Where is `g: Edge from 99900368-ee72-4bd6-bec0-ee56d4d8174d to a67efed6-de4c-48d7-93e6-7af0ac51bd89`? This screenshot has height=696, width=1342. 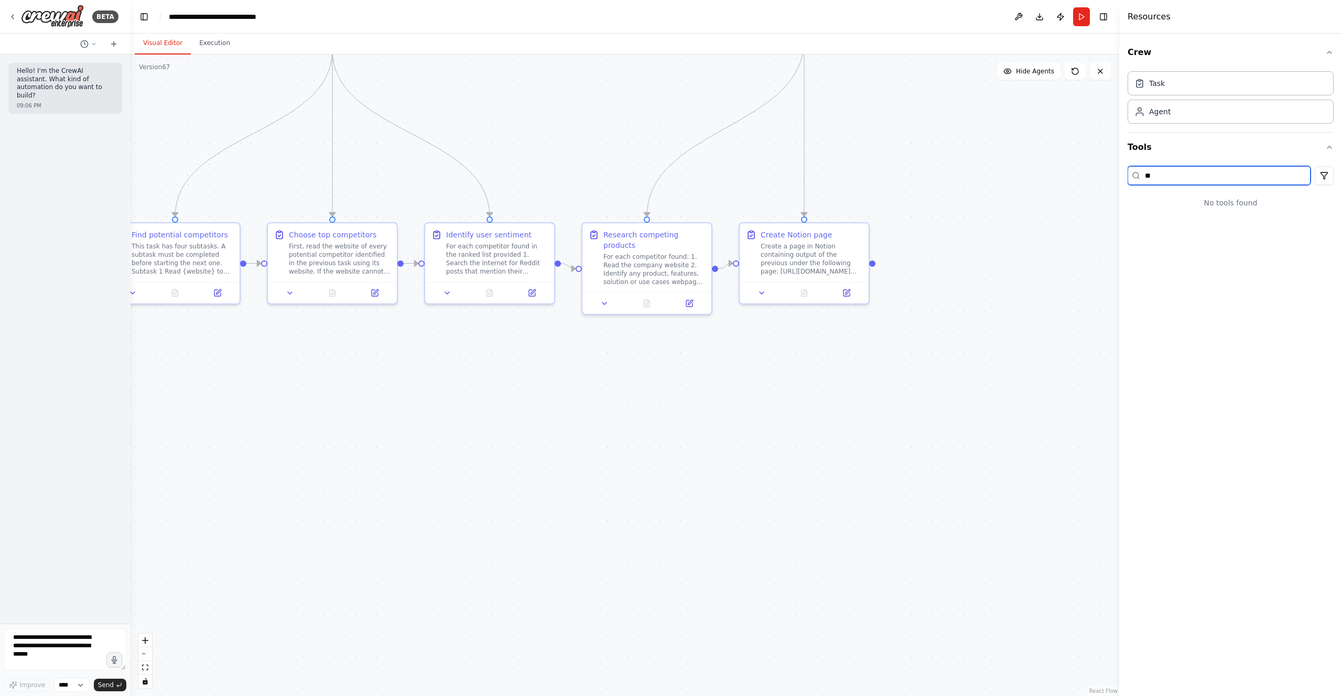 g: Edge from 99900368-ee72-4bd6-bec0-ee56d4d8174d to a67efed6-de4c-48d7-93e6-7af0ac51bd89 is located at coordinates (332, 133).